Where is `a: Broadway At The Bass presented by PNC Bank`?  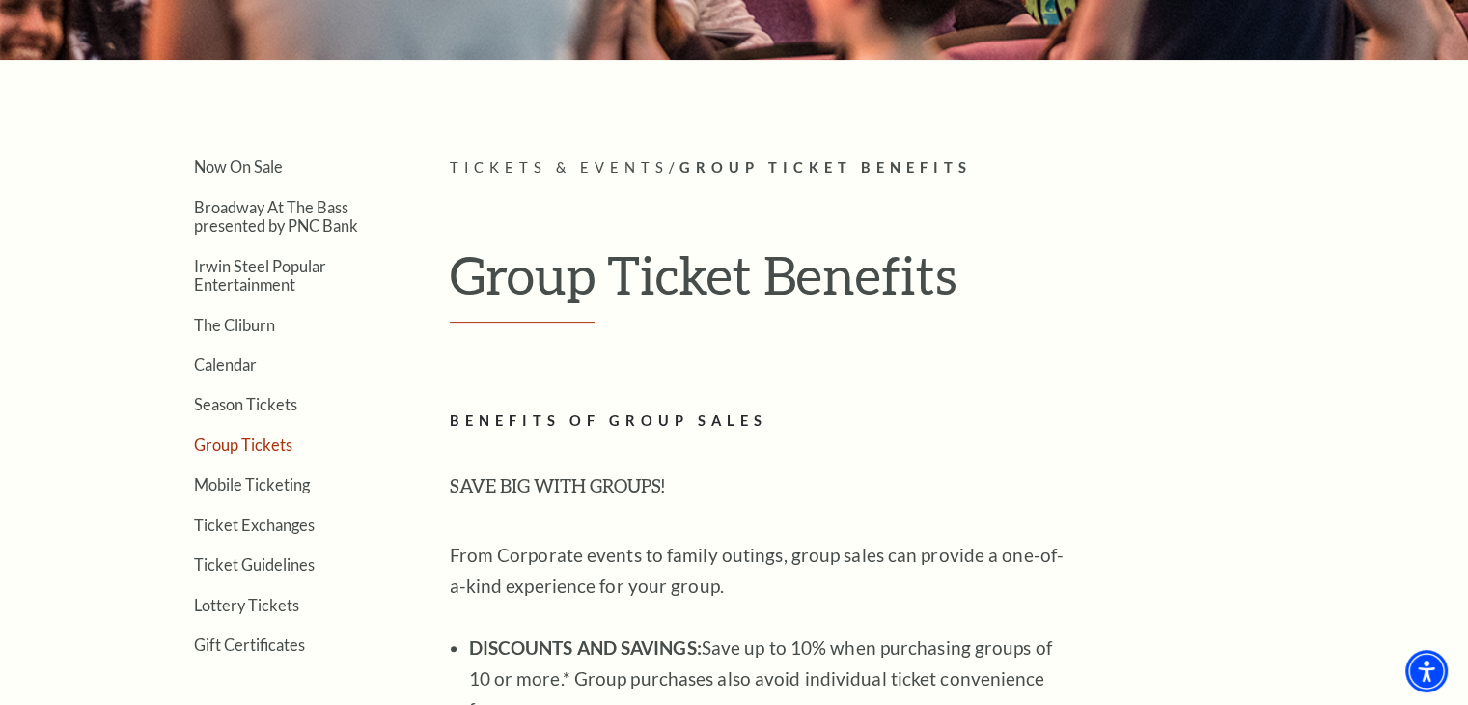 a: Broadway At The Bass presented by PNC Bank is located at coordinates (276, 216).